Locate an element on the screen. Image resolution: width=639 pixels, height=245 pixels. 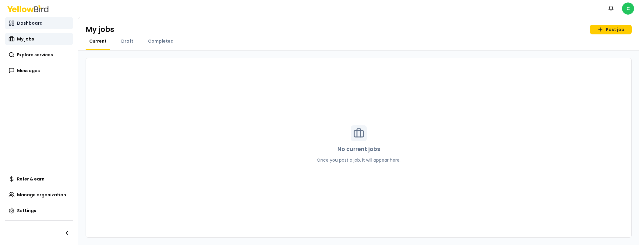
p: No current jobs is located at coordinates (359, 149).